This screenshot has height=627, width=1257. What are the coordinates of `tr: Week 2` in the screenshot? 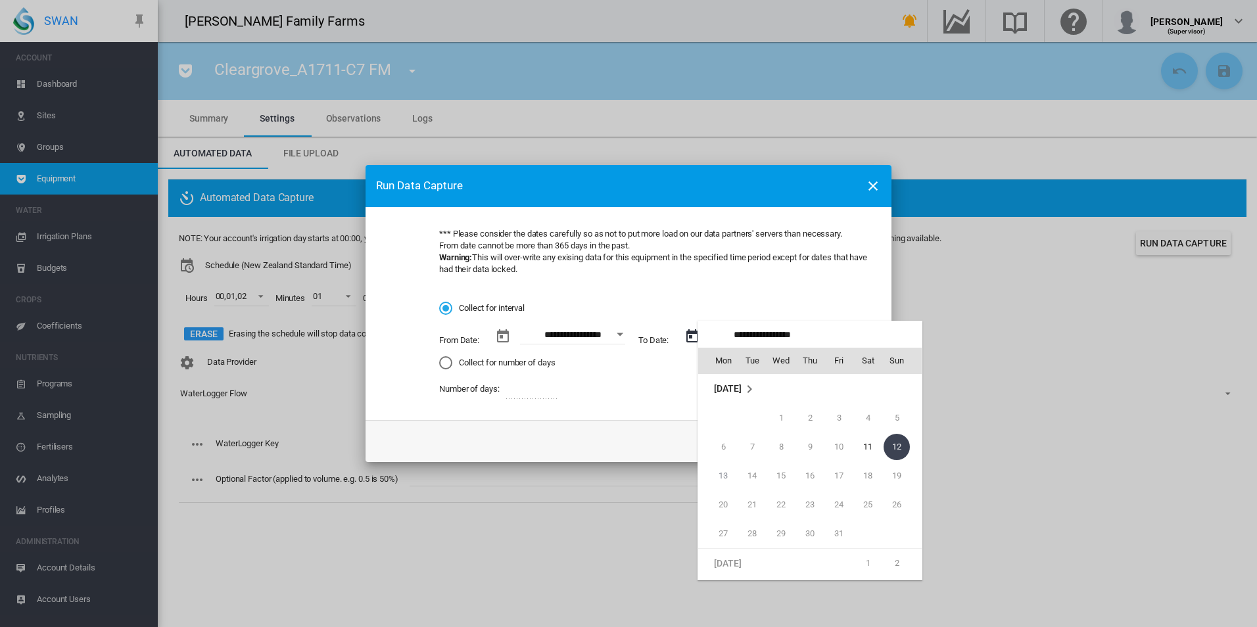 It's located at (810, 447).